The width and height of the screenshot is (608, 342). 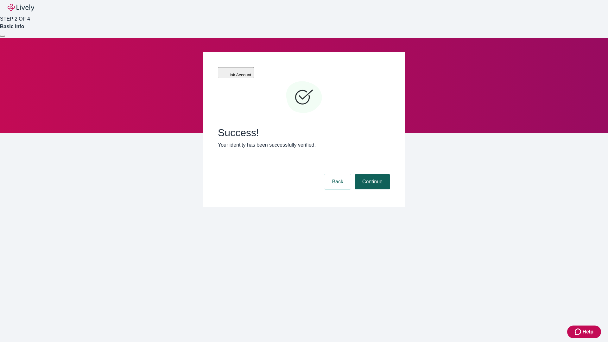 I want to click on img: Lively, so click(x=21, y=8).